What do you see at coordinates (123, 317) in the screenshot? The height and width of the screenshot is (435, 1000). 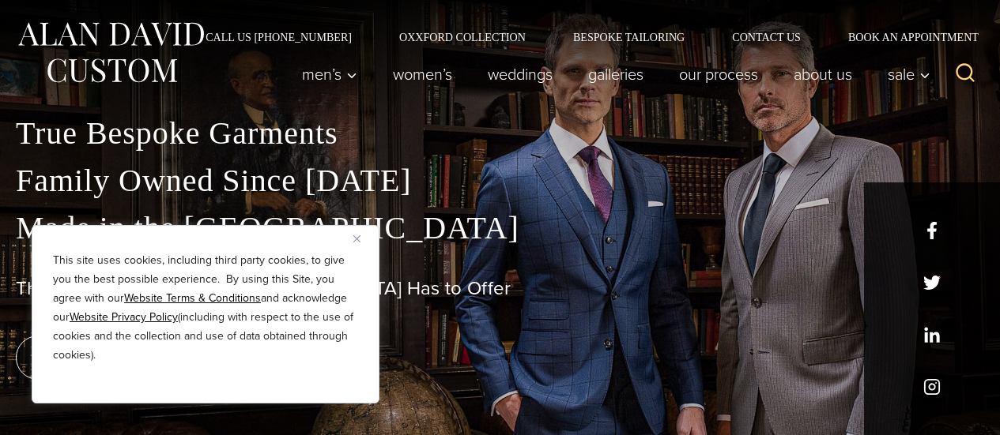 I see `u: Website Privacy Policy` at bounding box center [123, 317].